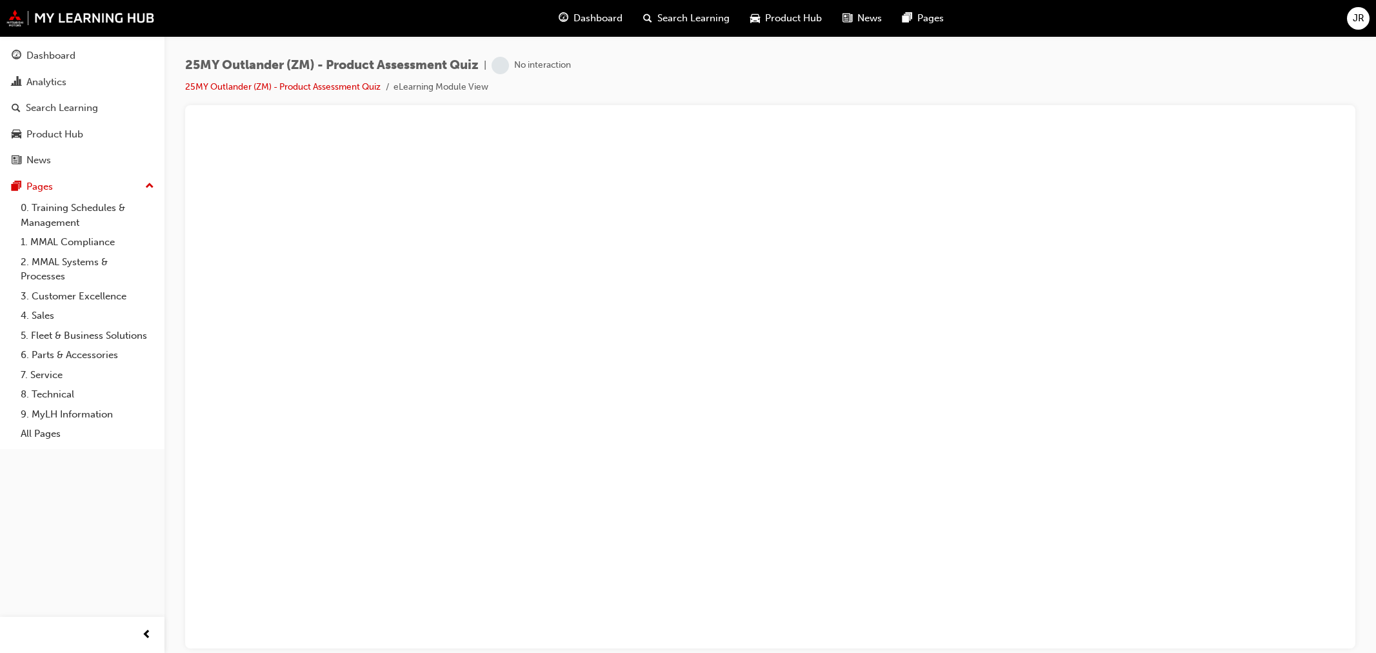 The height and width of the screenshot is (653, 1376). I want to click on div: Pages, so click(39, 186).